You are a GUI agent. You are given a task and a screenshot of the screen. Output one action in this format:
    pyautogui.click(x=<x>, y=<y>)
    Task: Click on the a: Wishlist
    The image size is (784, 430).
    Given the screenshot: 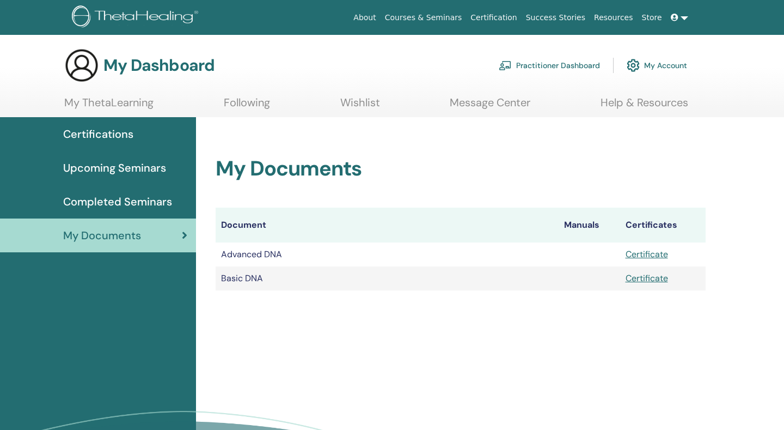 What is the action you would take?
    pyautogui.click(x=360, y=106)
    